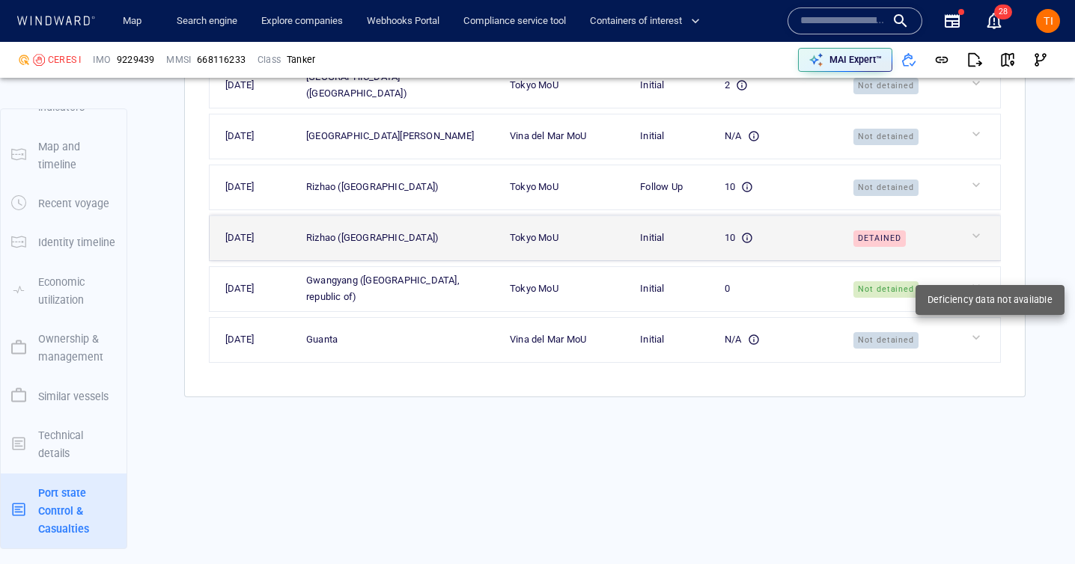  Describe the element at coordinates (77, 348) in the screenshot. I see `p: Ownership & management` at that location.